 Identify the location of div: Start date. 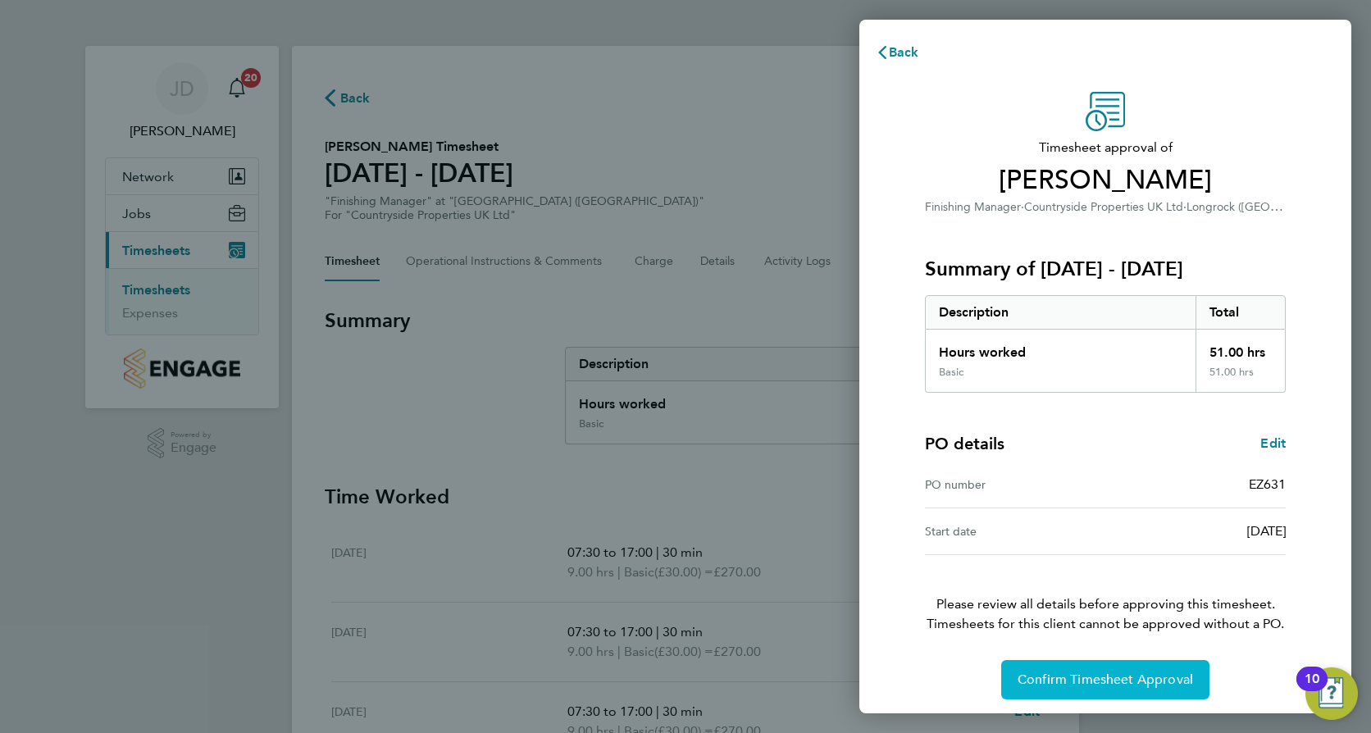
(1015, 531).